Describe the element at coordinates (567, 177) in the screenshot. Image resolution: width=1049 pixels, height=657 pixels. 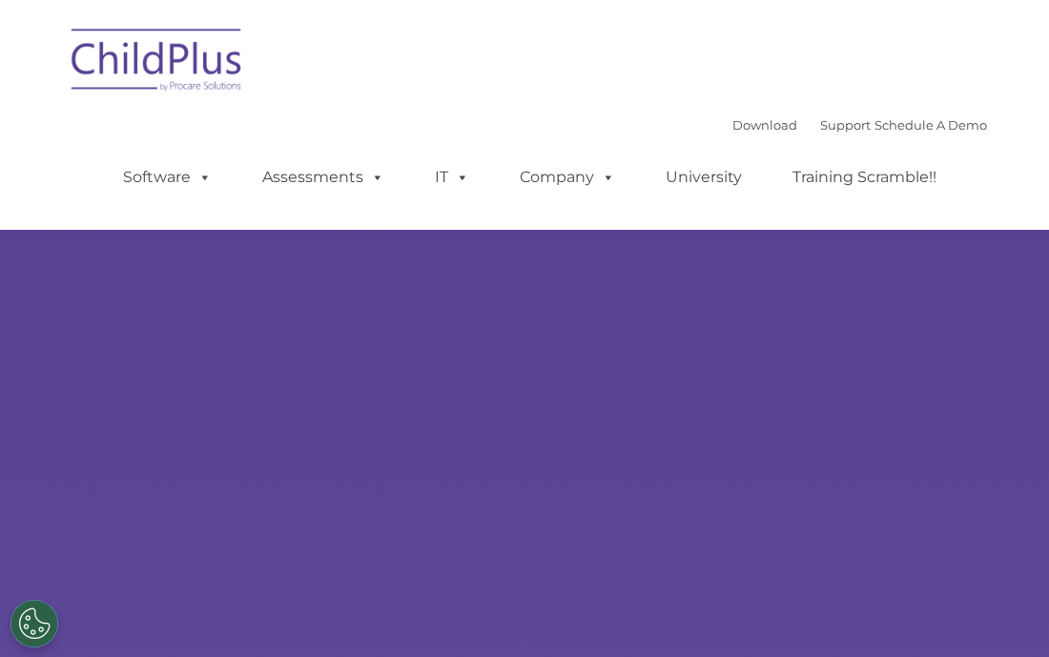
I see `a: Company` at that location.